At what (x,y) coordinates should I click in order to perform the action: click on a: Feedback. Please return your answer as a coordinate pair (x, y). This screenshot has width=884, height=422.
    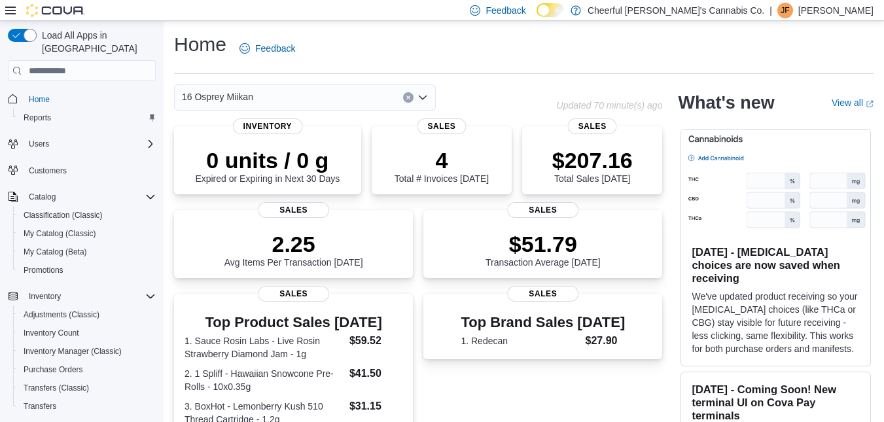
    Looking at the image, I should click on (267, 48).